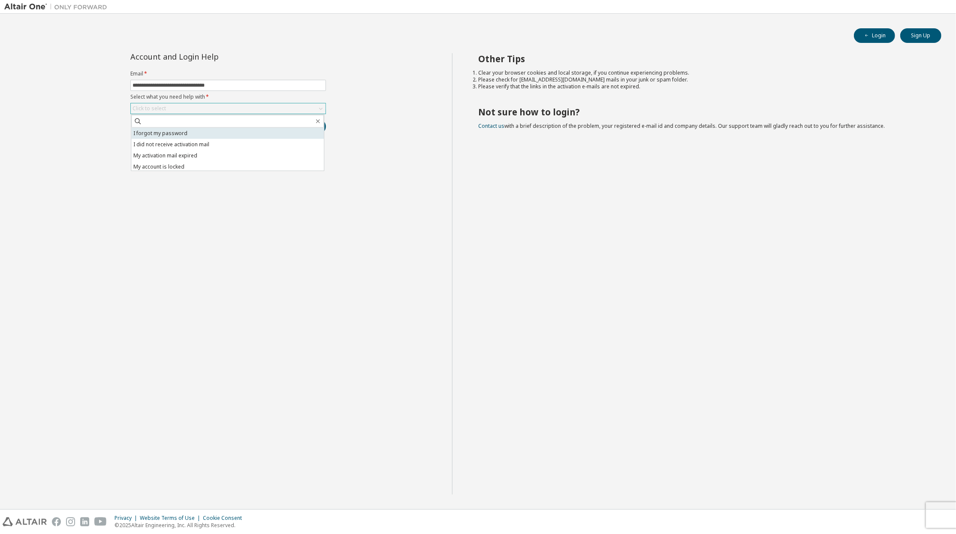  What do you see at coordinates (180, 525) in the screenshot?
I see `p: © 2025 Altair Engineering, Inc. All Rights Reserved.` at bounding box center [180, 525].